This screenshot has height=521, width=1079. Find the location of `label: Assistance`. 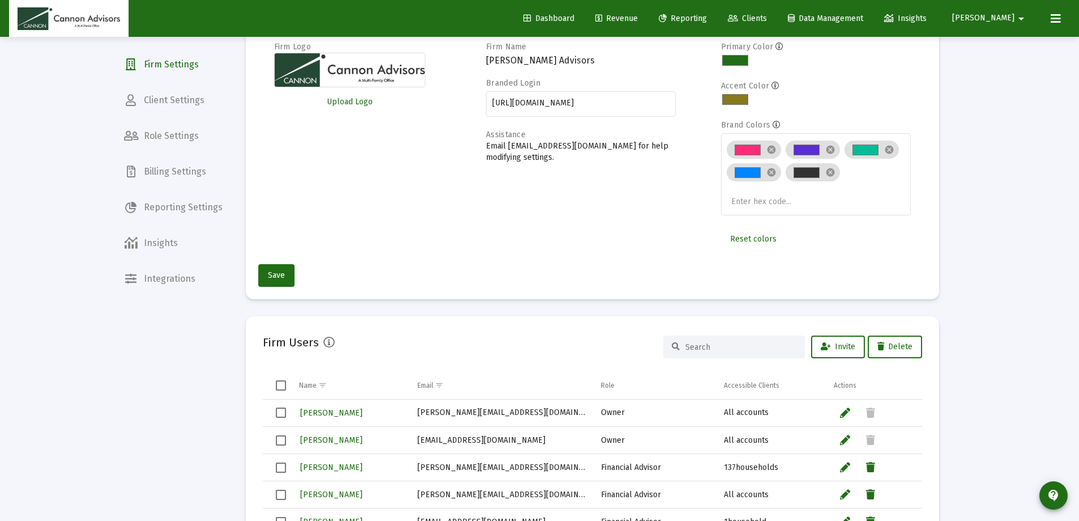

label: Assistance is located at coordinates (506, 134).